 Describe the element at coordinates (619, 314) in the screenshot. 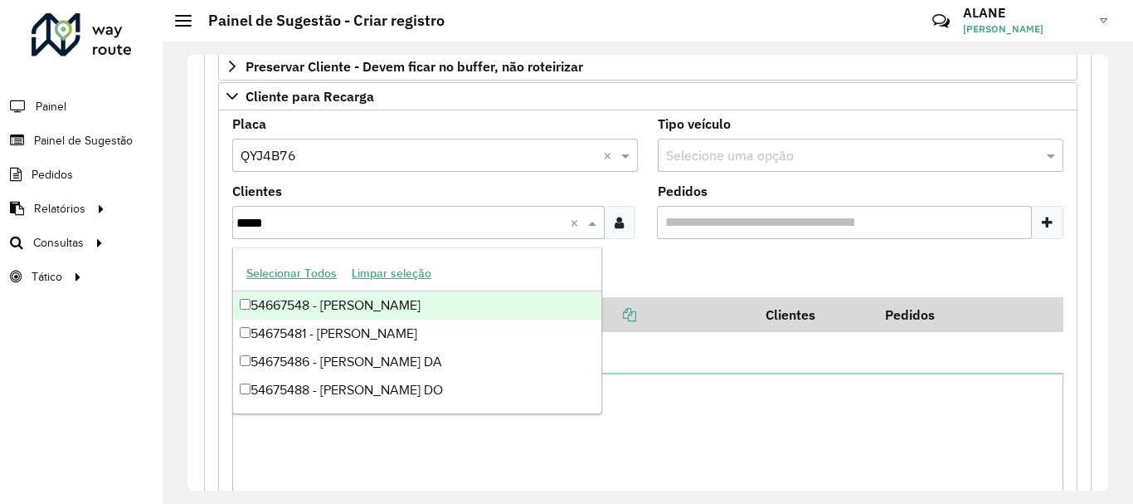

I see `th: Código Cliente` at that location.